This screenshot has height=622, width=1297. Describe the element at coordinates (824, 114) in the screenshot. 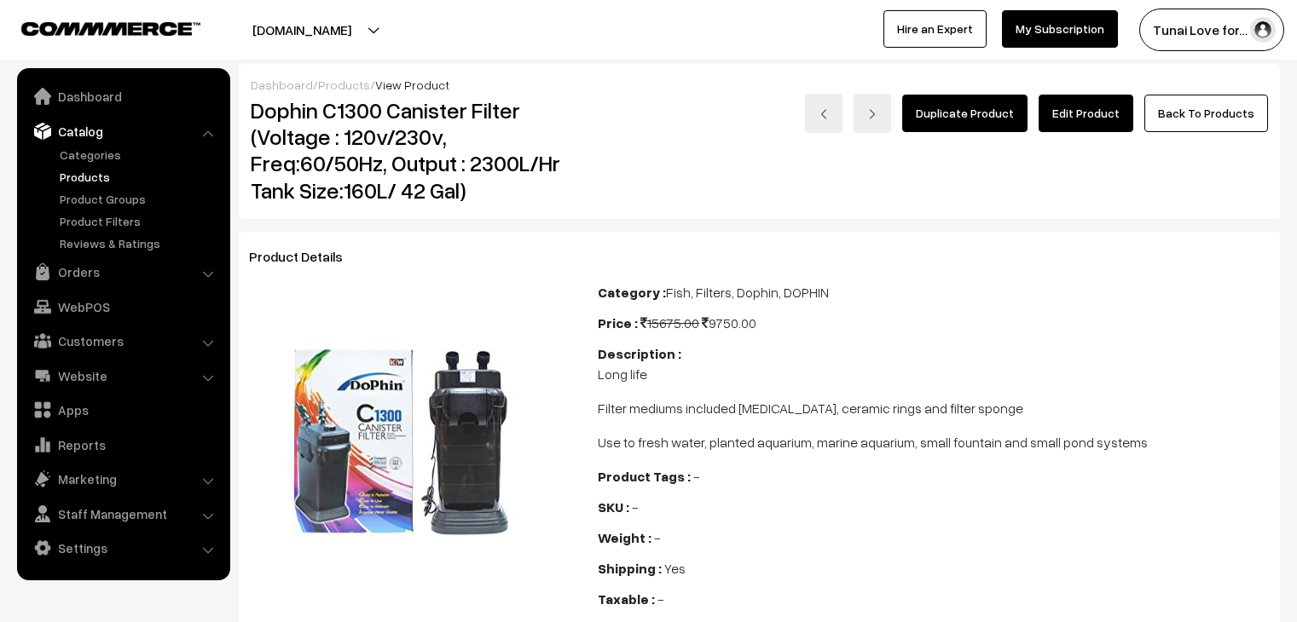

I see `img: left-arrow.png` at that location.